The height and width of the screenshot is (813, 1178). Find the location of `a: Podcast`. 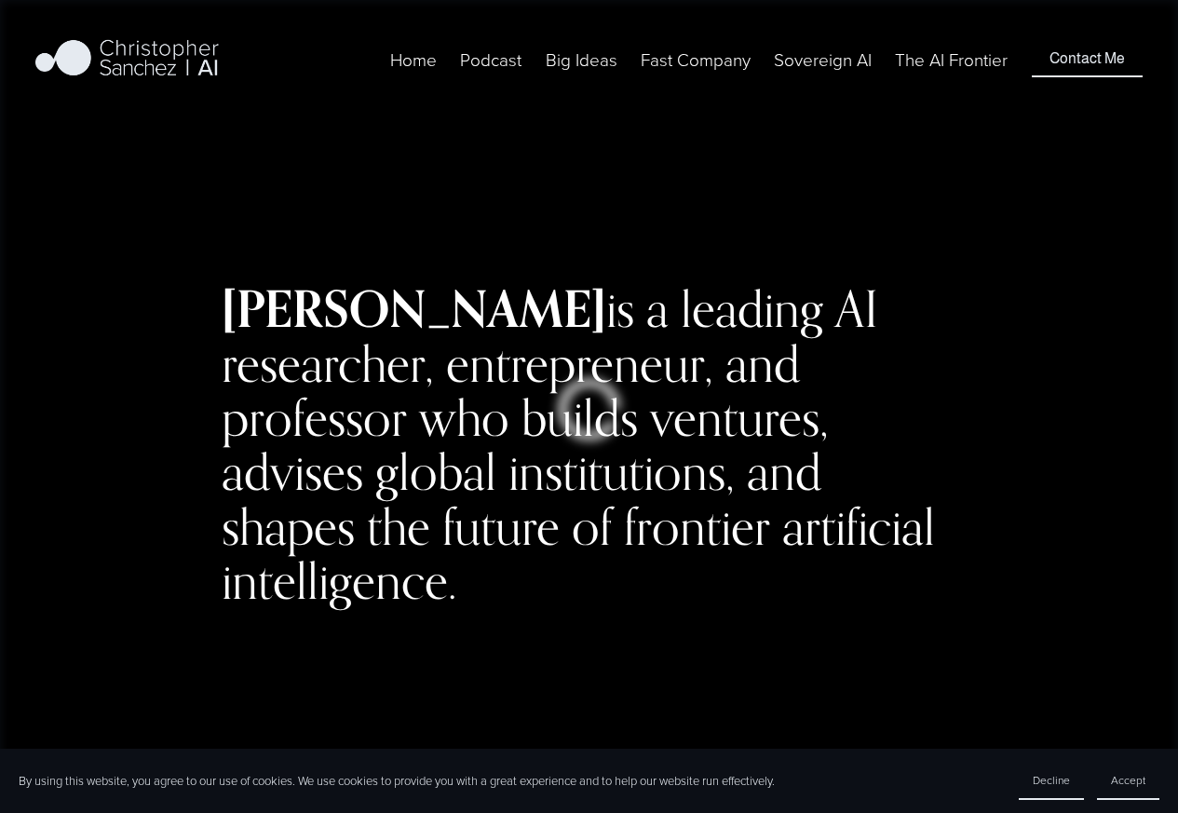

a: Podcast is located at coordinates (491, 60).